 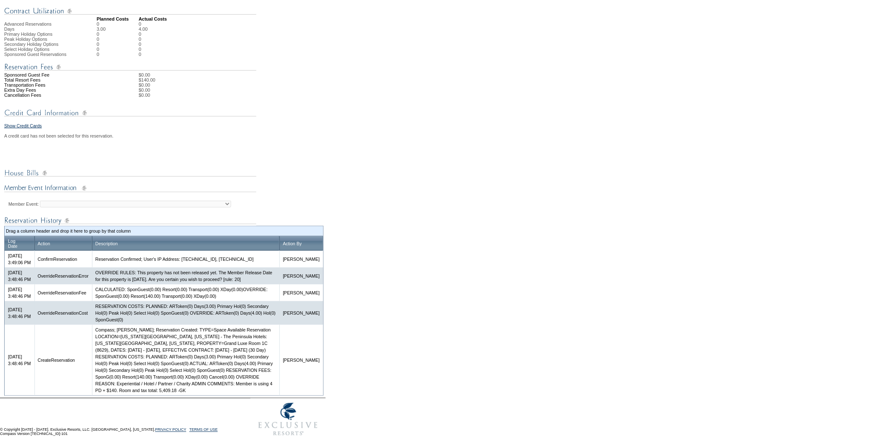 What do you see at coordinates (186, 293) in the screenshot?
I see `td: CALCULATED: SponGuest(0.00) Resort(0.00) Transport(0.00) XDay(0.00)OVERRIDE: SponGuest(0.00) Reso...` at bounding box center [186, 293].